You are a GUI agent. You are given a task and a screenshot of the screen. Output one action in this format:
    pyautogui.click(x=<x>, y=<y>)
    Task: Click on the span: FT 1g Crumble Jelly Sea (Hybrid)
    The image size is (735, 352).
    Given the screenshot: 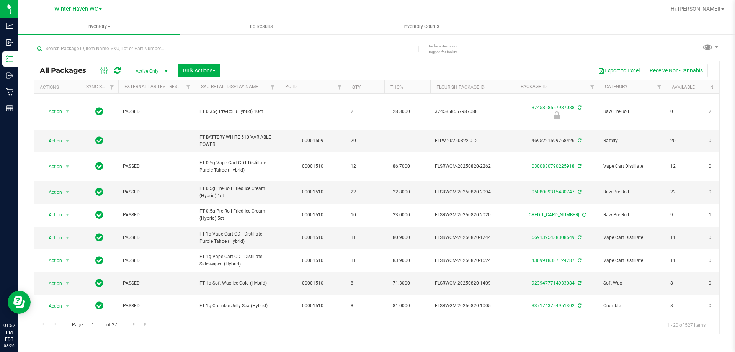 What is the action you would take?
    pyautogui.click(x=237, y=305)
    